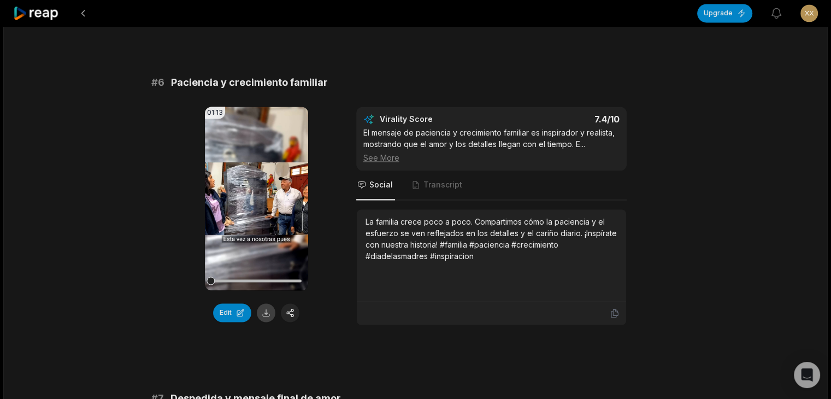  I want to click on span: # 6, so click(158, 83).